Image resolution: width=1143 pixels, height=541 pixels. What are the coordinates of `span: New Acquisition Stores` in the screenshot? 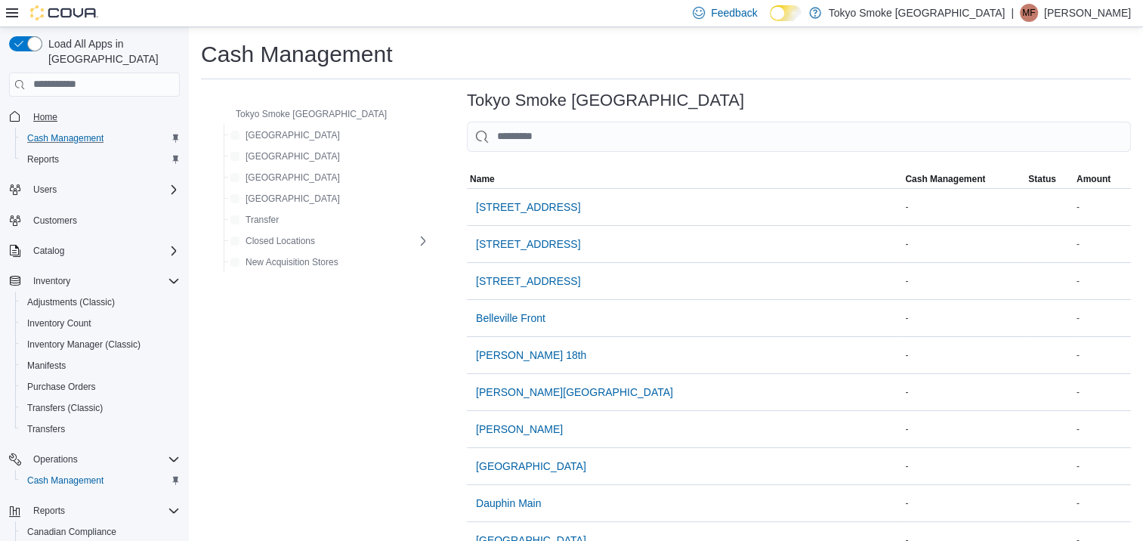 It's located at (292, 262).